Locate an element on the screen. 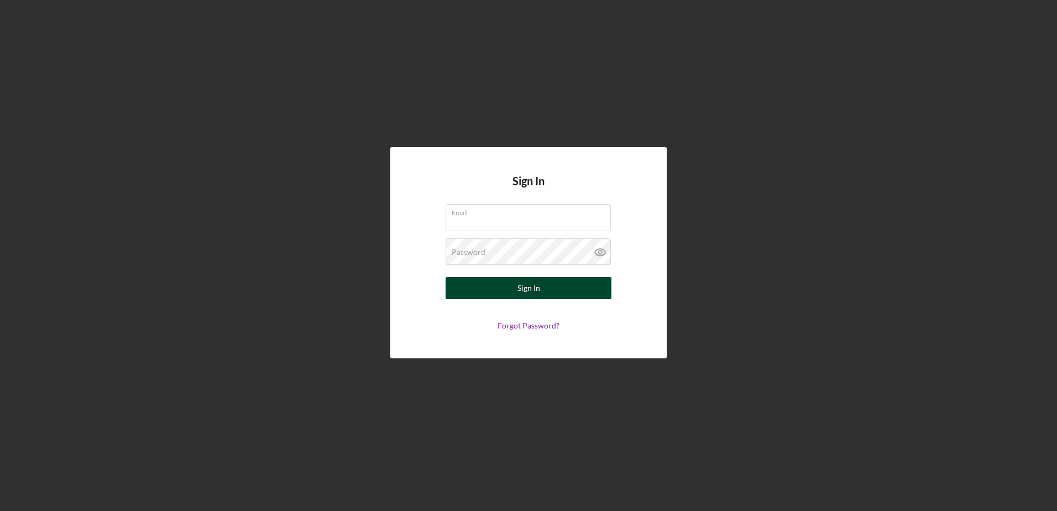 This screenshot has width=1057, height=511. h4: Sign In is located at coordinates (529, 189).